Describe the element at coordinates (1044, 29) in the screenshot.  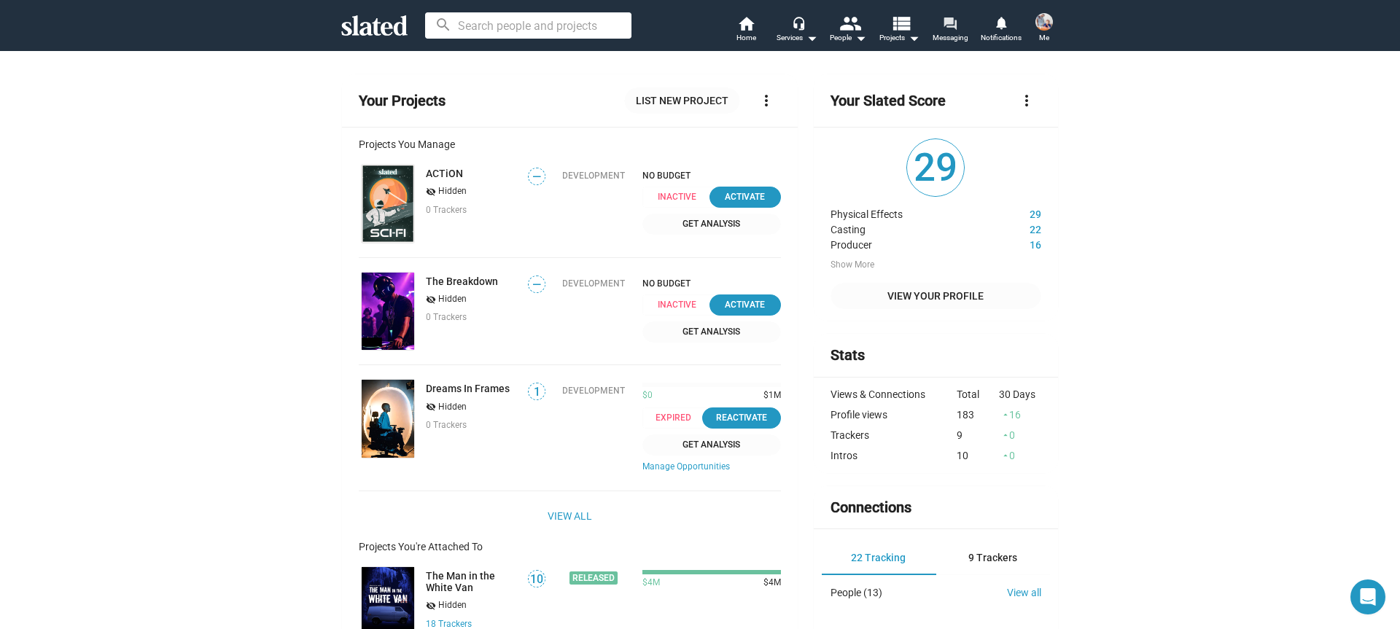
I see `button: Nathan ThomasMe` at that location.